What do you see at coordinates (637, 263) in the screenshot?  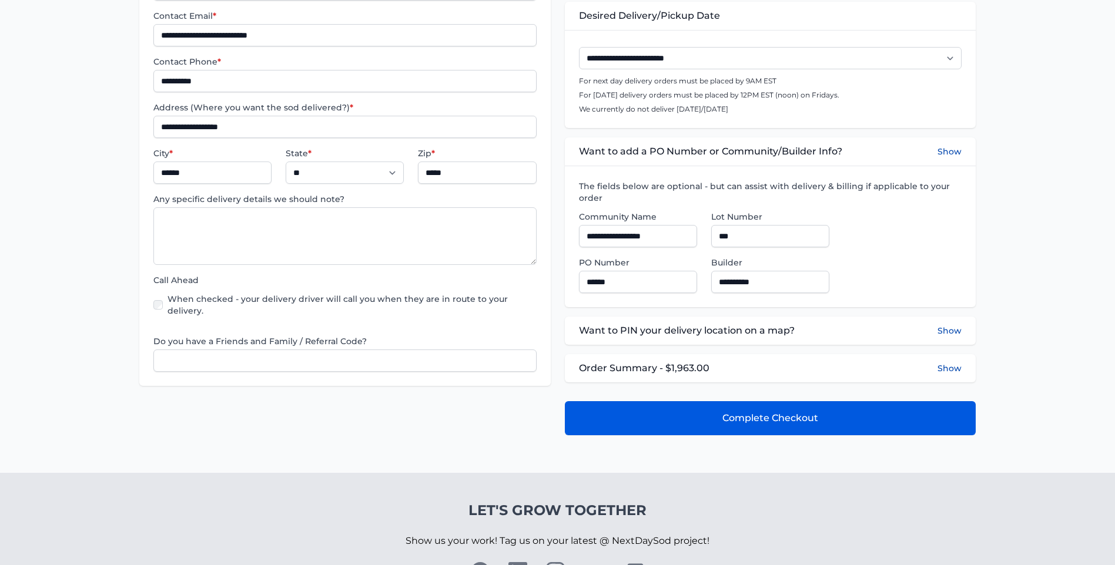 I see `label: PO Number` at bounding box center [637, 263].